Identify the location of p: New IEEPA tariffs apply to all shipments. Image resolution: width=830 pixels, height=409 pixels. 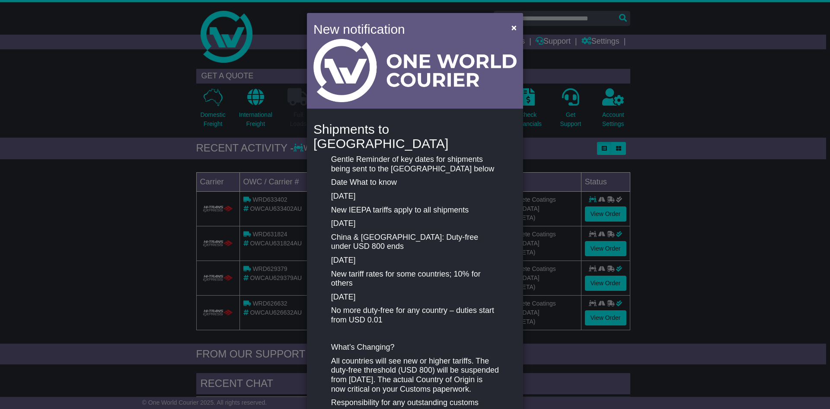
(415, 210).